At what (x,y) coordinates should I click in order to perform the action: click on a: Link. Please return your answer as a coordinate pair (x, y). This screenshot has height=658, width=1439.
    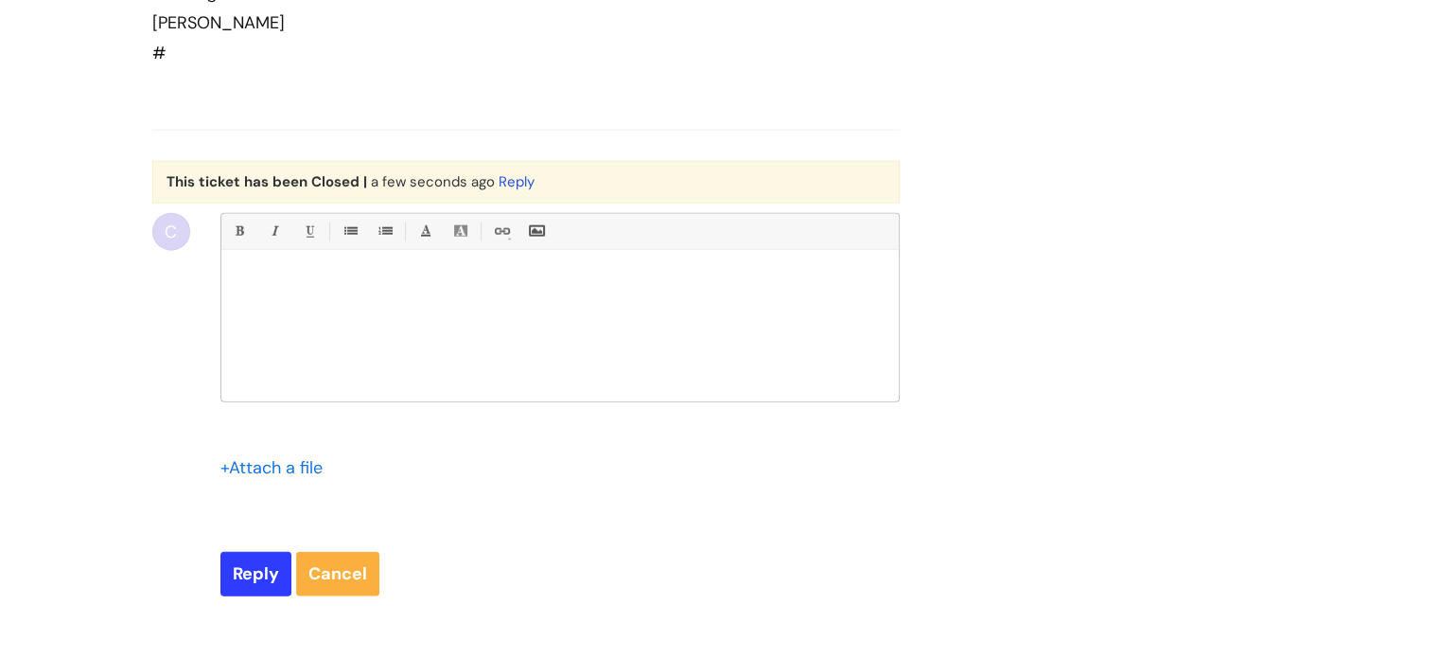
    Looking at the image, I should click on (500, 231).